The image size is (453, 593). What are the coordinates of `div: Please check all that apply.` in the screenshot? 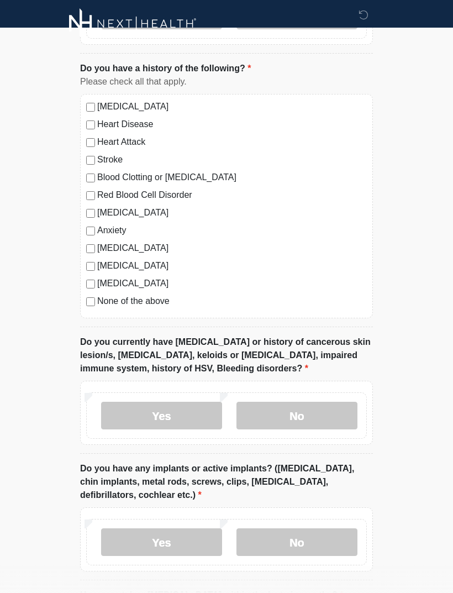 It's located at (227, 82).